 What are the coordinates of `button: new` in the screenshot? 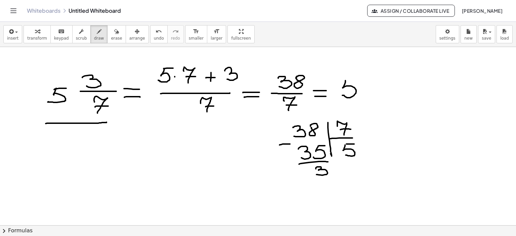 It's located at (468, 34).